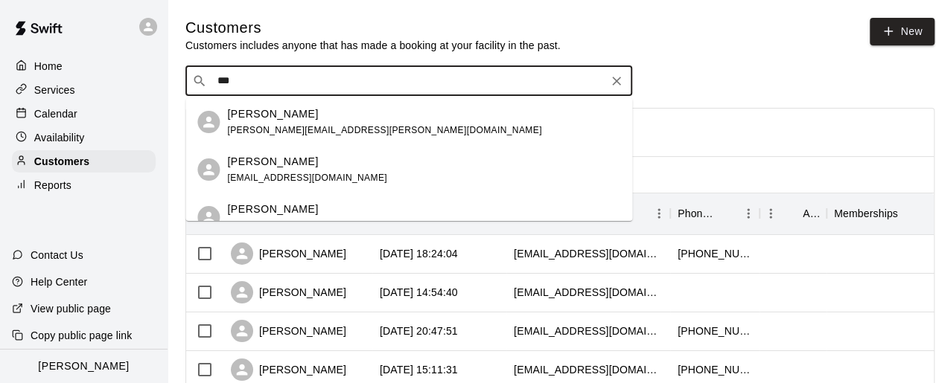 The height and width of the screenshot is (383, 936). What do you see at coordinates (83, 90) in the screenshot?
I see `div: Services` at bounding box center [83, 90].